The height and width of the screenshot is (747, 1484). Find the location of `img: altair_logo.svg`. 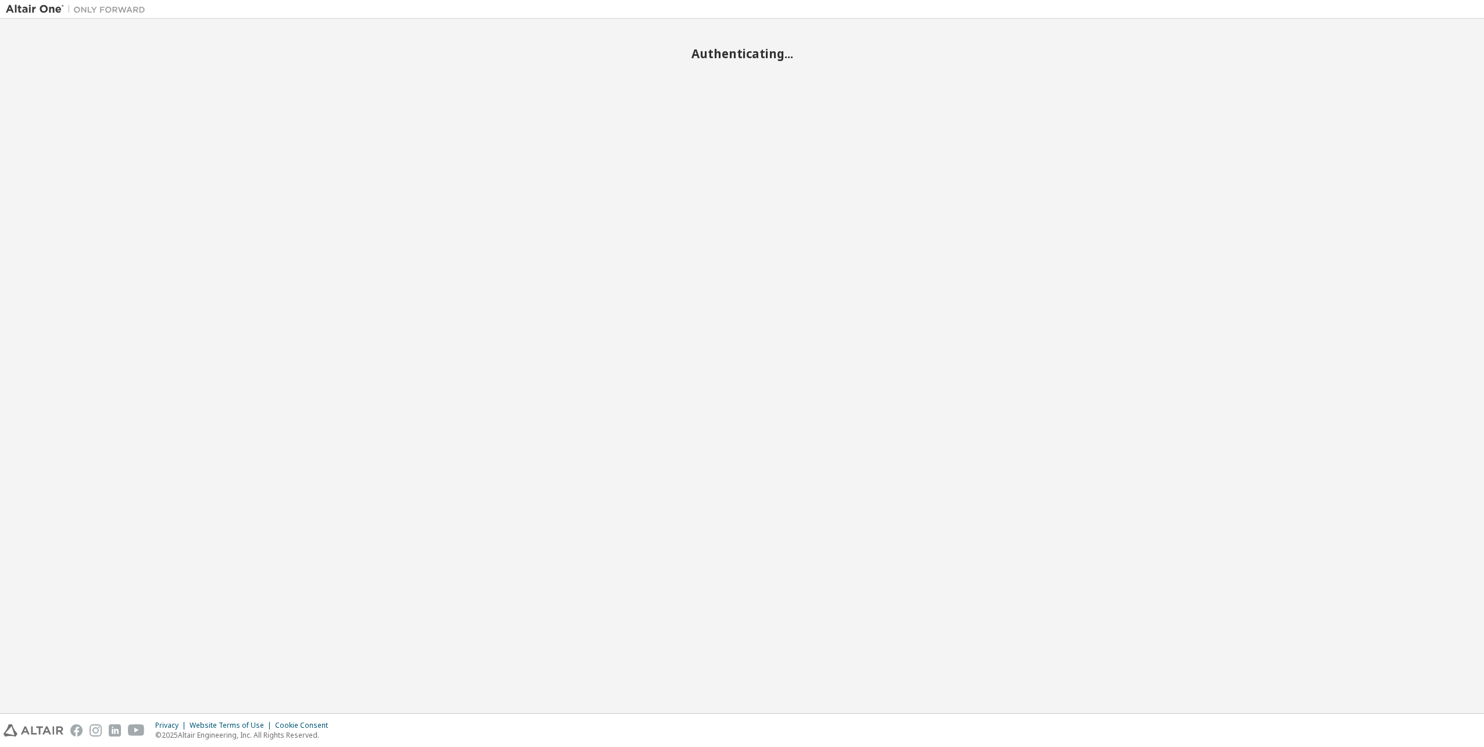

img: altair_logo.svg is located at coordinates (33, 730).